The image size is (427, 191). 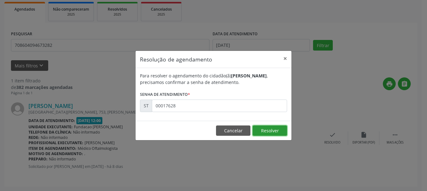 I want to click on label: Senha de atendimento, so click(x=165, y=95).